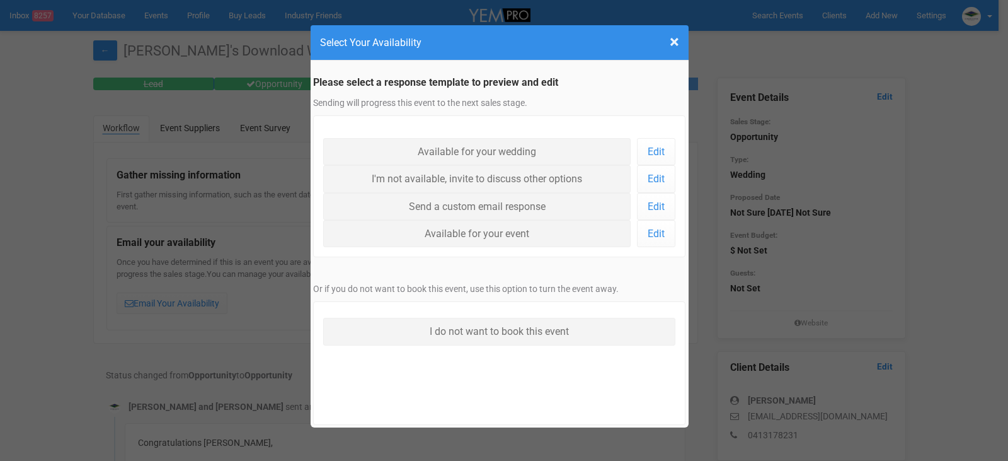 This screenshot has width=1008, height=461. I want to click on a: Available for your event, so click(477, 233).